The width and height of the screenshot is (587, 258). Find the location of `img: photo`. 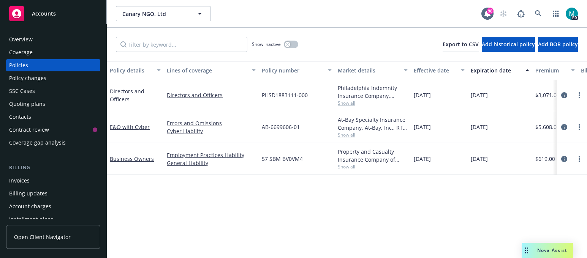

img: photo is located at coordinates (572, 14).